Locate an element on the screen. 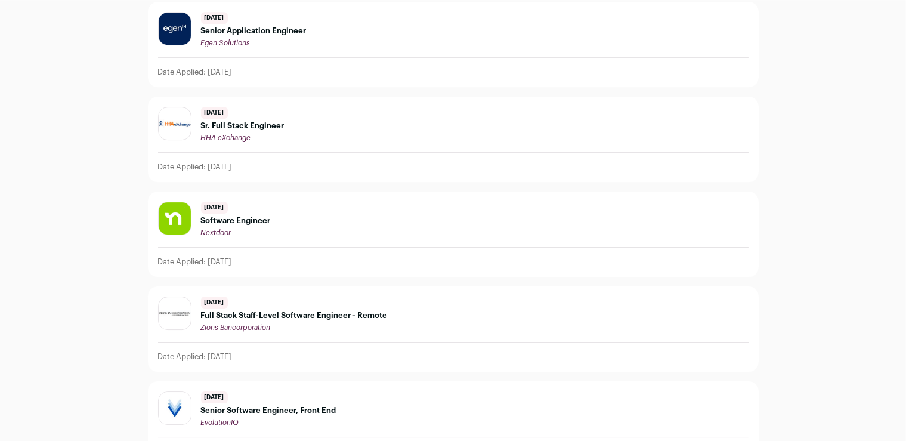 This screenshot has width=906, height=441. span: Software Engineer is located at coordinates (236, 221).